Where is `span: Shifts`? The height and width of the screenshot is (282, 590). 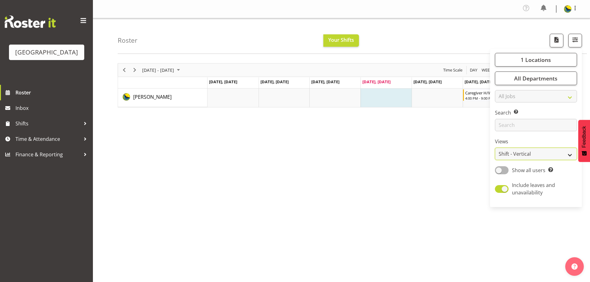 span: Shifts is located at coordinates (48, 124).